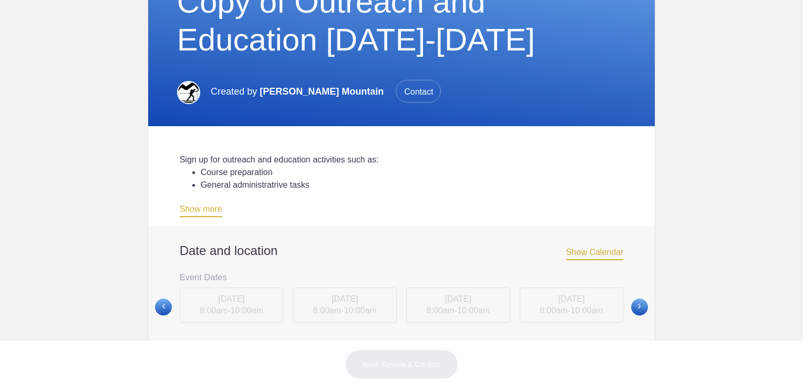  I want to click on a: Show more, so click(201, 211).